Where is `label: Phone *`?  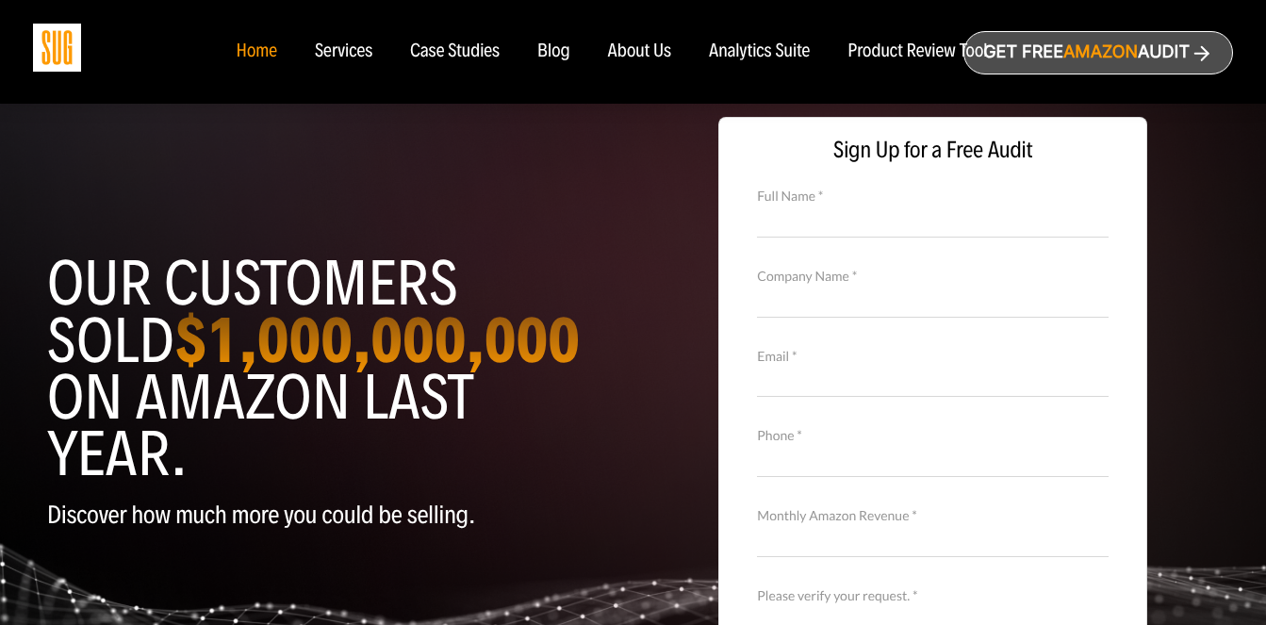 label: Phone * is located at coordinates (932, 436).